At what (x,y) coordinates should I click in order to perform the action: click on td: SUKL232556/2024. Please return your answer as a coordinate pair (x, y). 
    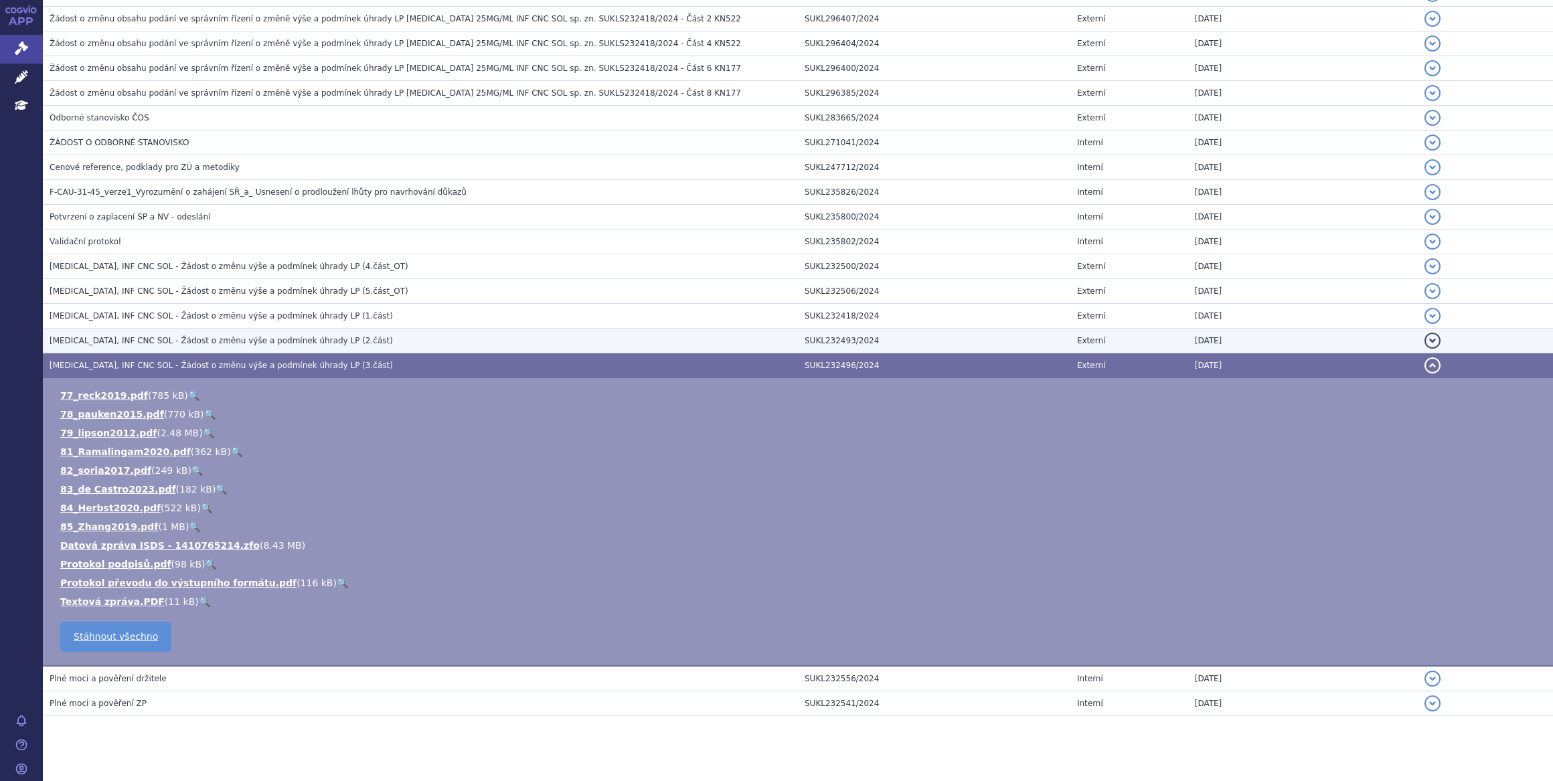
    Looking at the image, I should click on (934, 679).